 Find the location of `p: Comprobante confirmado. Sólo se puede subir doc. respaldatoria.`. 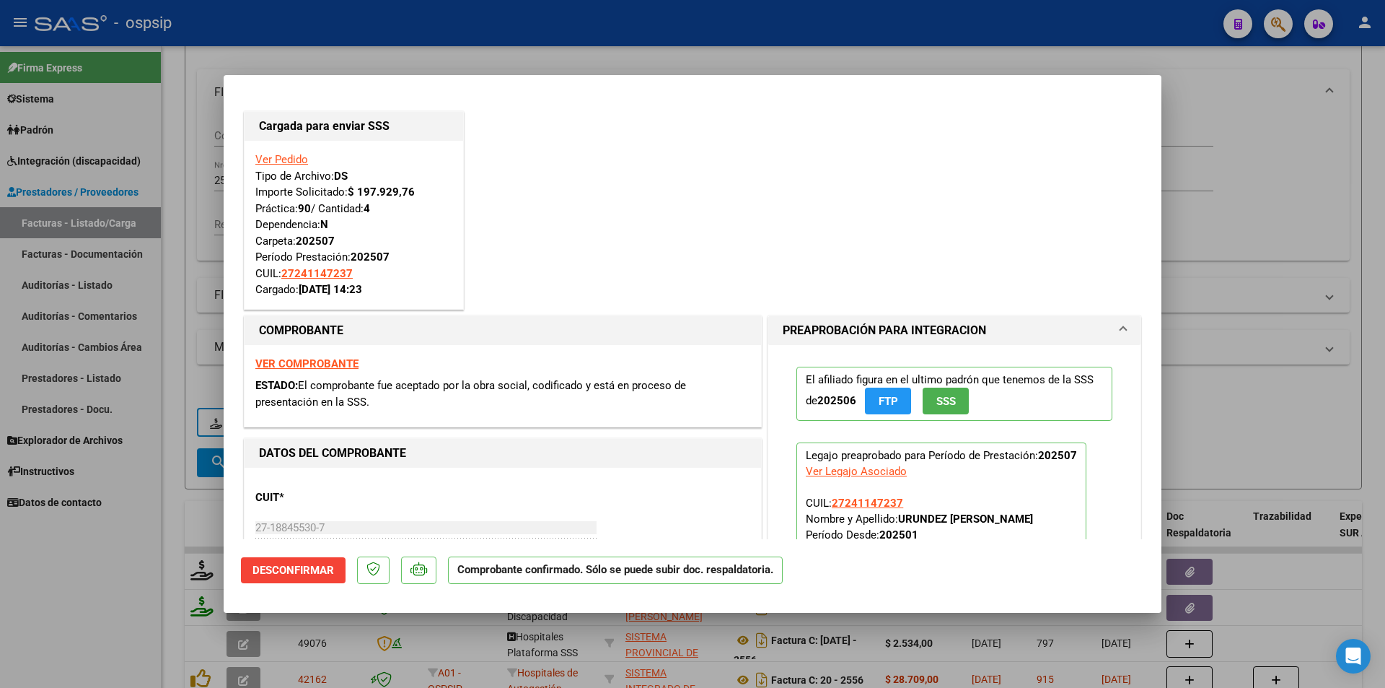

p: Comprobante confirmado. Sólo se puede subir doc. respaldatoria. is located at coordinates (615, 570).